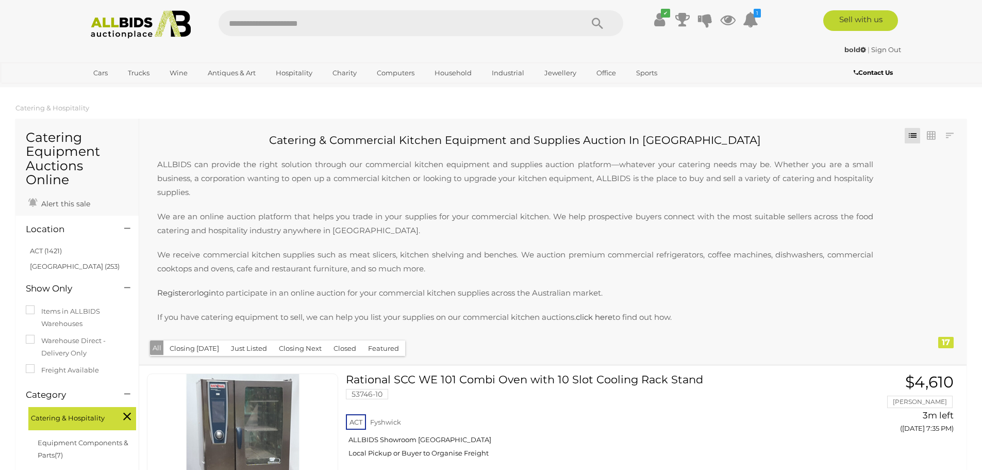  Describe the element at coordinates (52, 108) in the screenshot. I see `a: Catering & Hospitality` at that location.